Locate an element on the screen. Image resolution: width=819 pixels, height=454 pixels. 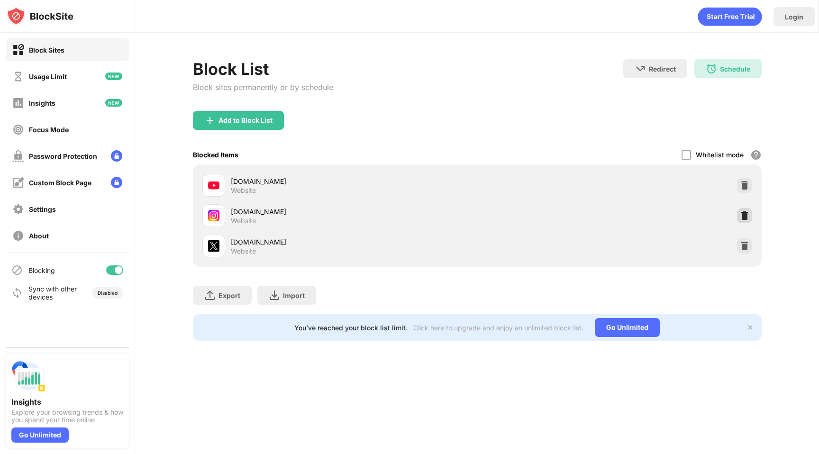
div: Import is located at coordinates (294, 295).